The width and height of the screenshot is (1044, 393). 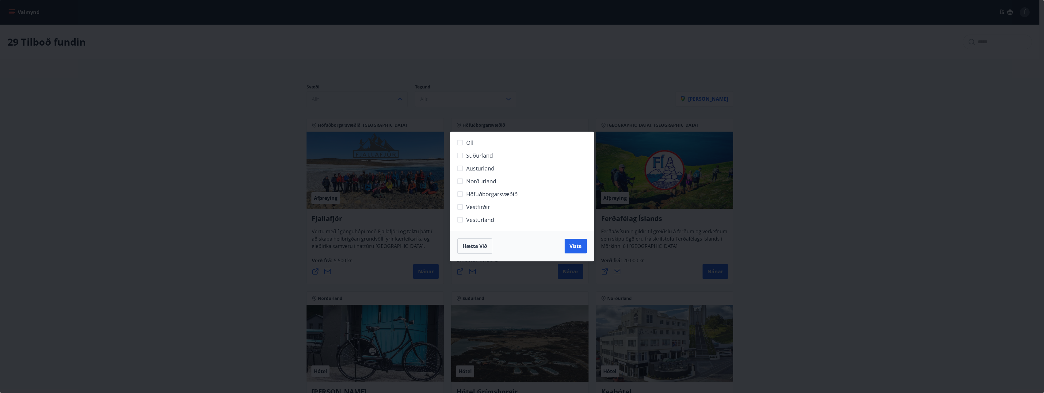 I want to click on span: Hætta við, so click(x=475, y=246).